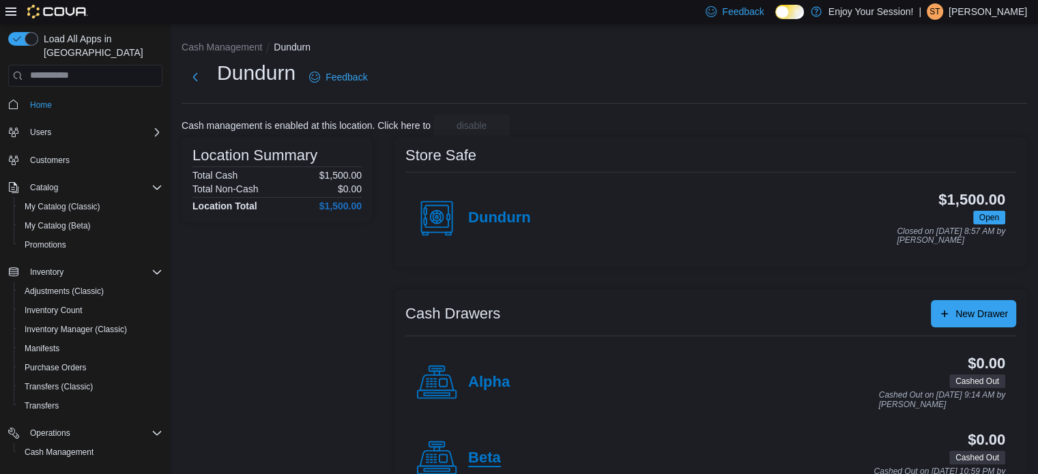  What do you see at coordinates (59, 387) in the screenshot?
I see `a: Transfers (Classic)` at bounding box center [59, 387].